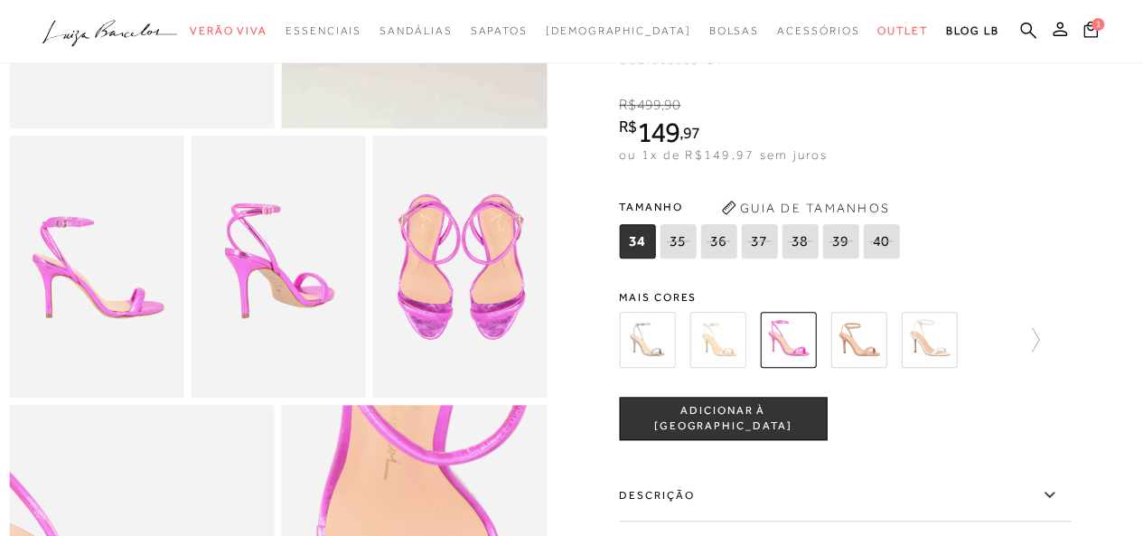  Describe the element at coordinates (717, 340) in the screenshot. I see `img: SANDÁLIA DE SALTO ALTO FINO EM METALIZADO OURO` at that location.